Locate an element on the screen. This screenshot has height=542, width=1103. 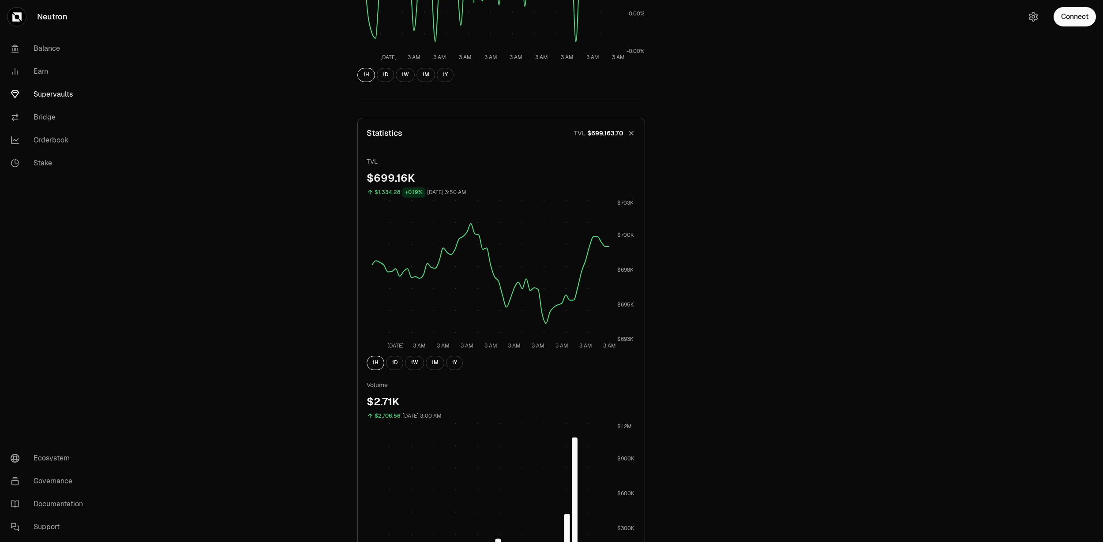
a: Governance is located at coordinates (49, 481).